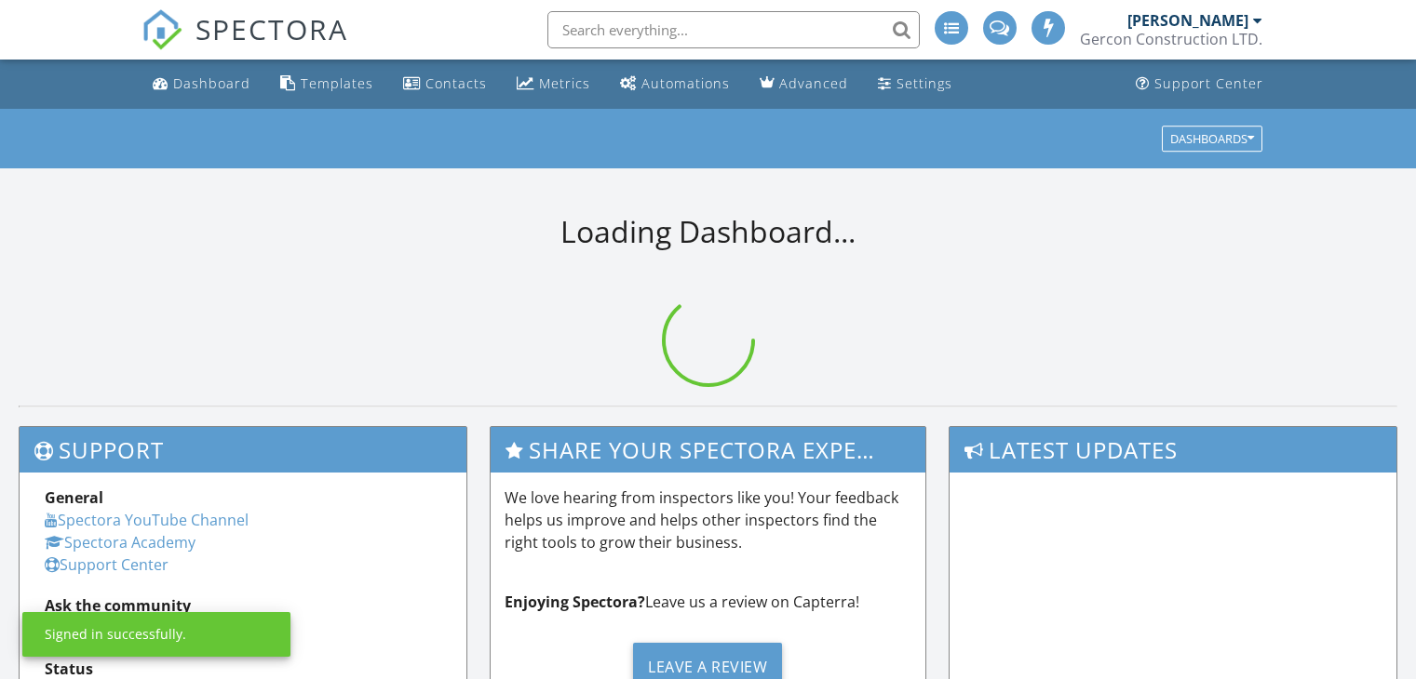  Describe the element at coordinates (146, 520) in the screenshot. I see `a: Spectora YouTube Channel` at that location.